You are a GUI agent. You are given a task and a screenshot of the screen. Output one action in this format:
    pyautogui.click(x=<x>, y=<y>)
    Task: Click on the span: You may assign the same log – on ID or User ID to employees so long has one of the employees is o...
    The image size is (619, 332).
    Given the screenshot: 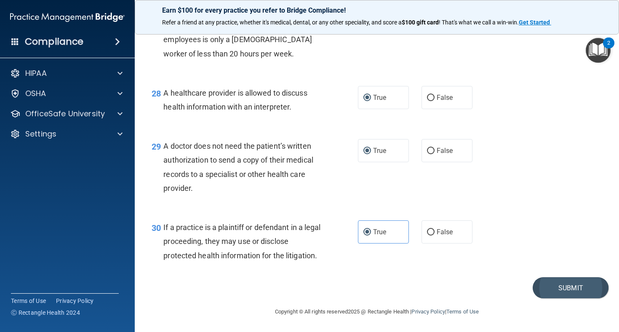 What is the action you would take?
    pyautogui.click(x=239, y=32)
    